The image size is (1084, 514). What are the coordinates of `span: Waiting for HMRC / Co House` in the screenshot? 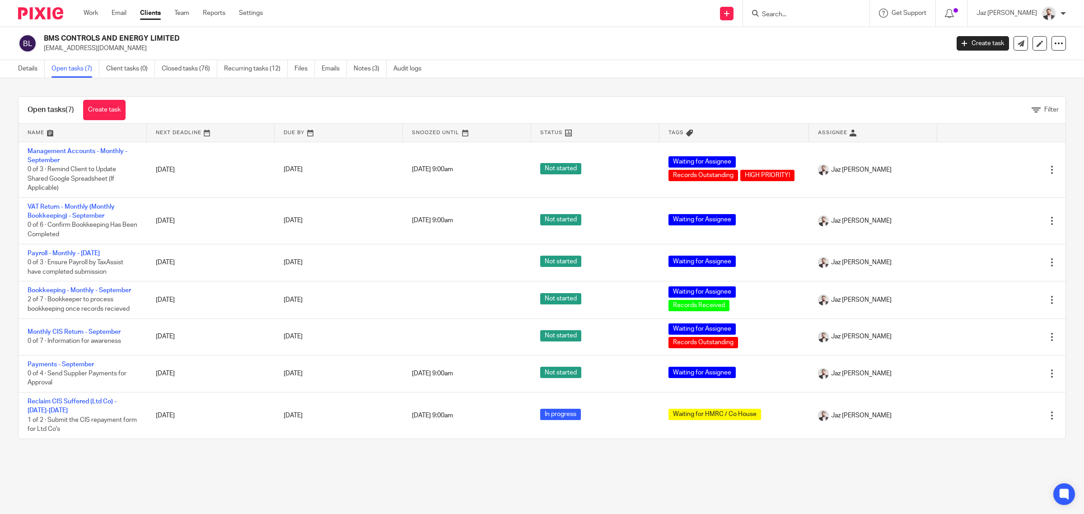 It's located at (715, 414).